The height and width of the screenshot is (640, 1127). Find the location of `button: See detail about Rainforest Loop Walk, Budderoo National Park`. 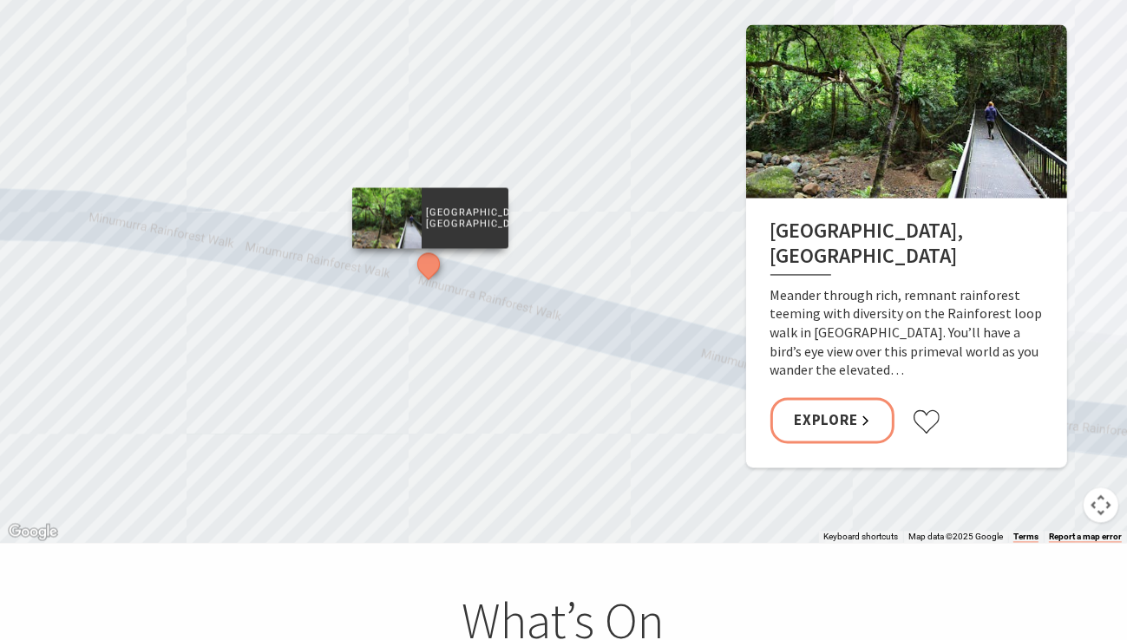

button: See detail about Rainforest Loop Walk, Budderoo National Park is located at coordinates (428, 264).